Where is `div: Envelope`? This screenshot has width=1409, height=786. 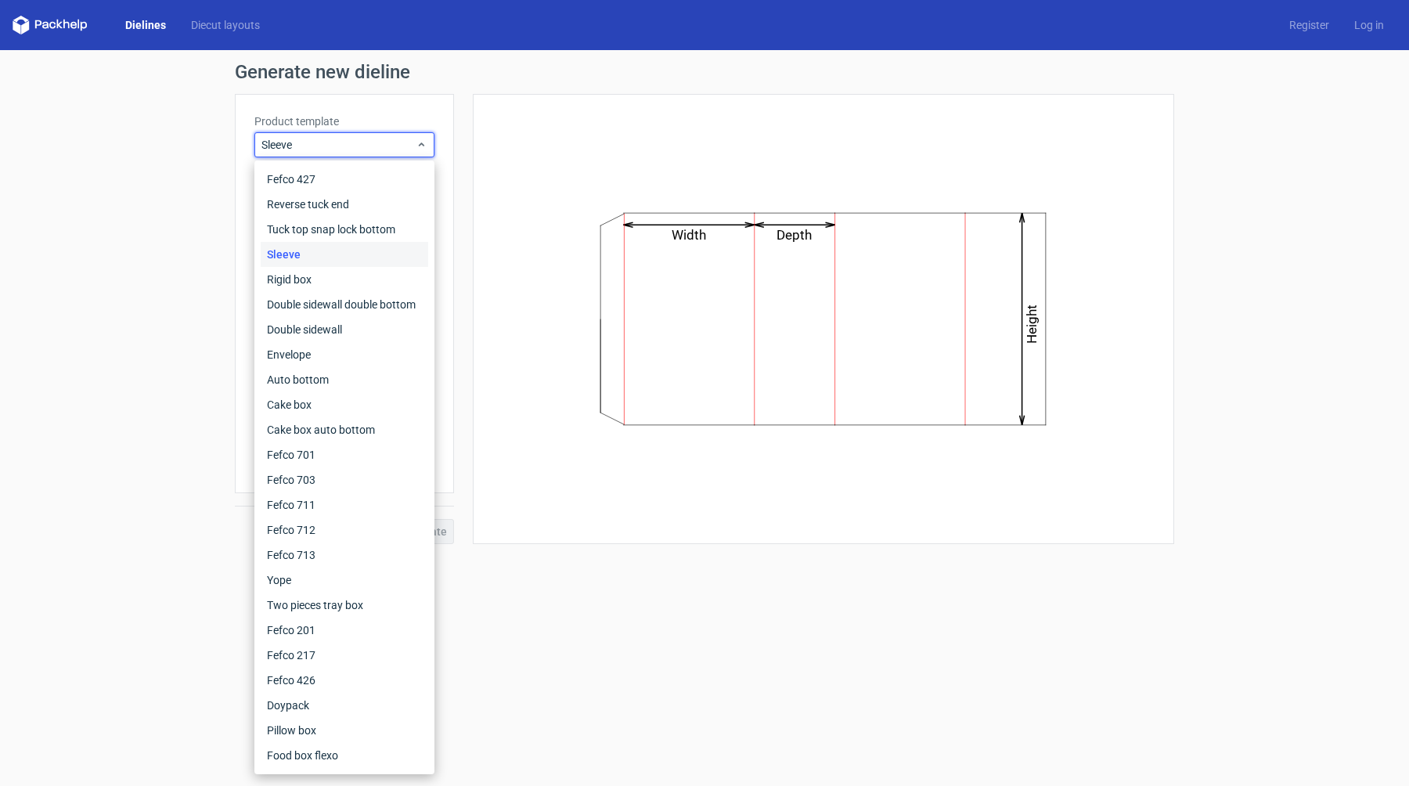 div: Envelope is located at coordinates (344, 355).